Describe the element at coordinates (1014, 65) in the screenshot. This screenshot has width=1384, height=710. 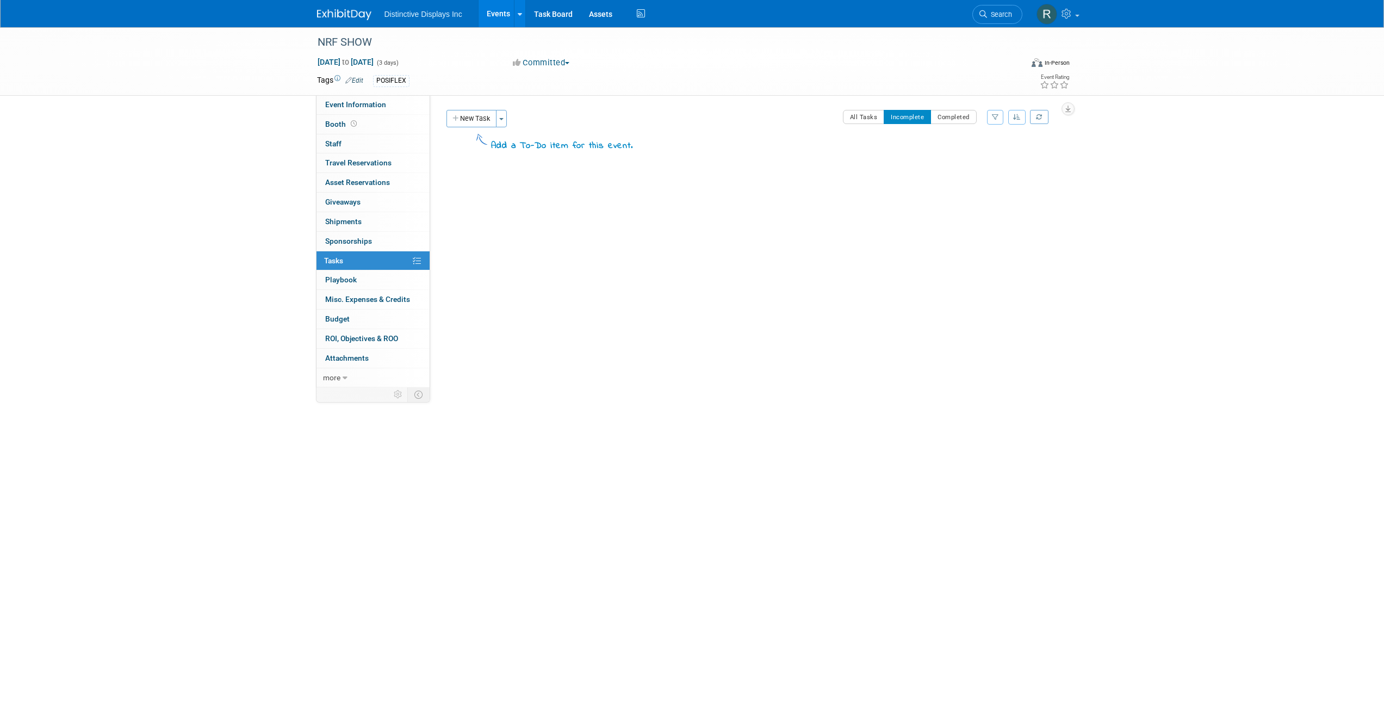
I see `div: Event Format` at that location.